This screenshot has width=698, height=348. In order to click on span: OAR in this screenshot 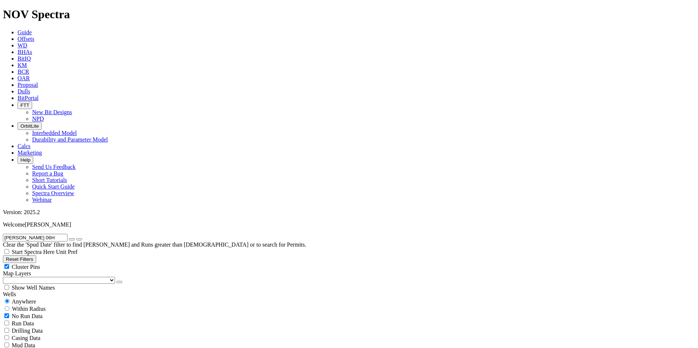, I will do `click(24, 78)`.